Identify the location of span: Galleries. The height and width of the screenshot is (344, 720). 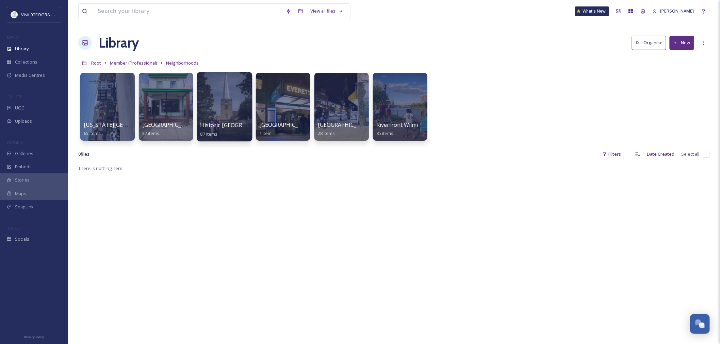
(24, 153).